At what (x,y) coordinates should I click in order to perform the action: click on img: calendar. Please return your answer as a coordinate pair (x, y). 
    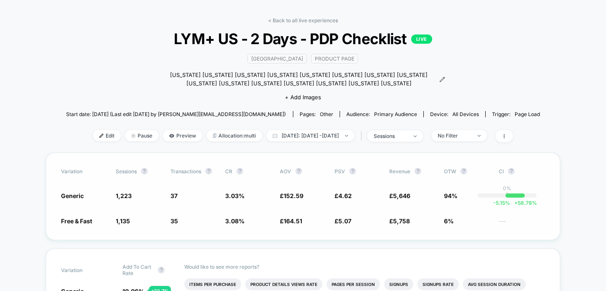
    Looking at the image, I should click on (275, 136).